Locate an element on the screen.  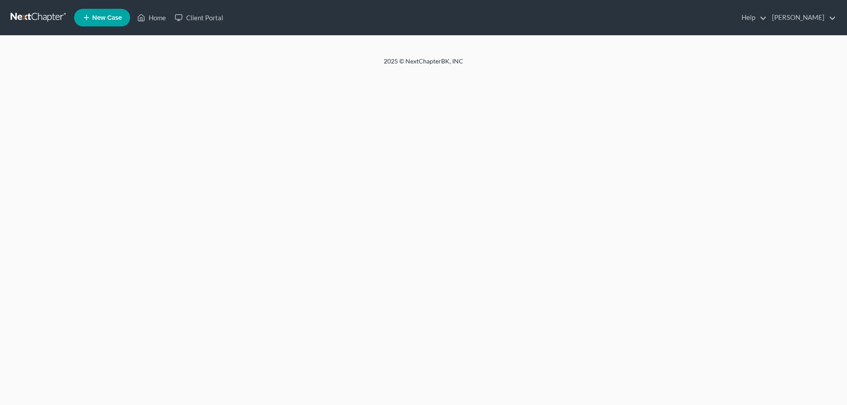
new-legal-case-button: New Case is located at coordinates (102, 18).